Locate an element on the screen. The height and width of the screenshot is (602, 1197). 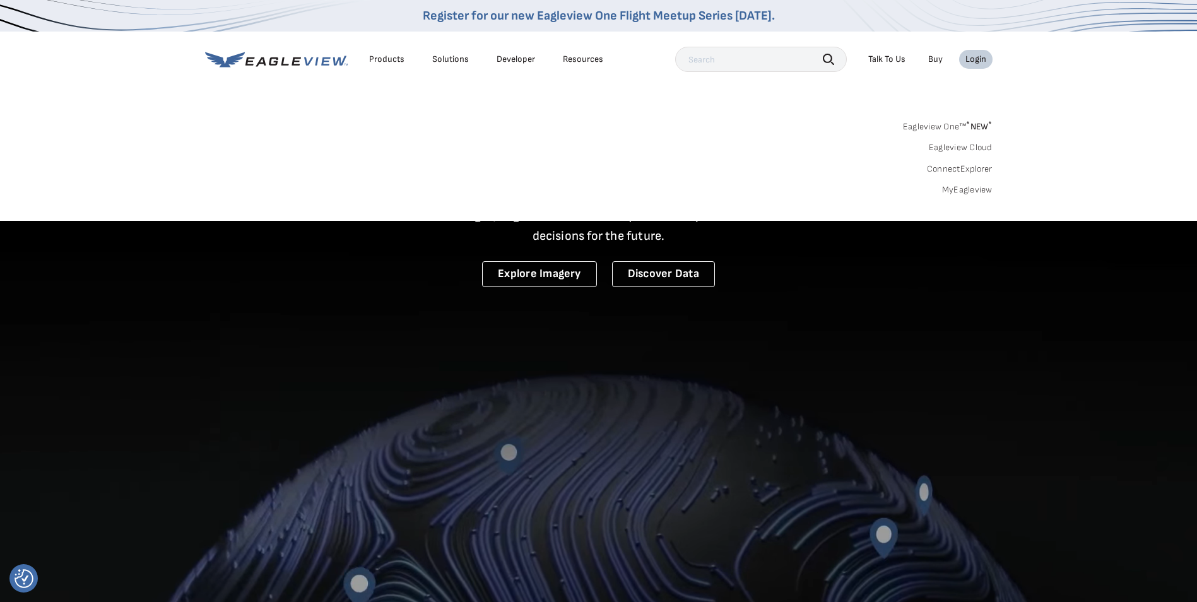
span: NEW is located at coordinates (979, 126).